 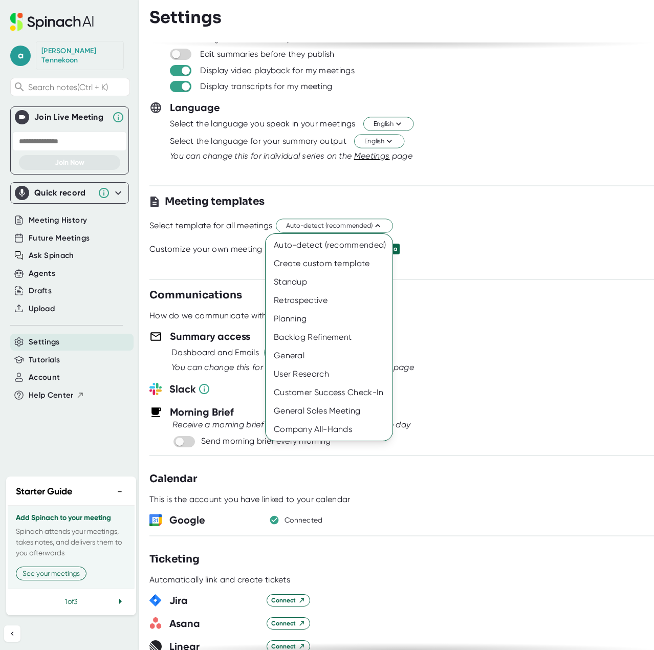 What do you see at coordinates (329, 245) in the screenshot?
I see `div: Auto-detect (recommended)` at bounding box center [329, 245].